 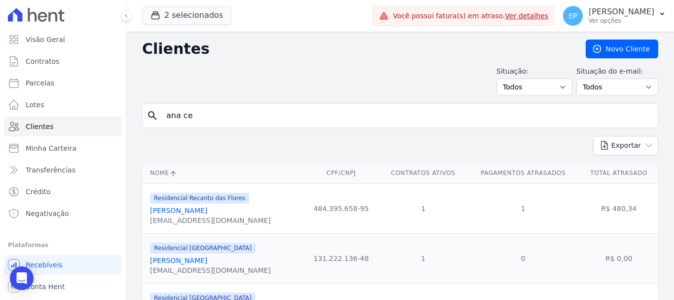 I want to click on span: Lotes, so click(x=35, y=105).